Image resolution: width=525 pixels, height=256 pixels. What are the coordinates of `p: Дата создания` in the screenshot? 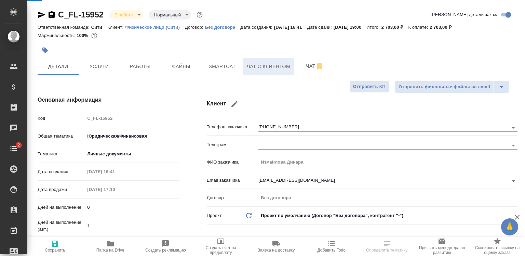 It's located at (61, 172).